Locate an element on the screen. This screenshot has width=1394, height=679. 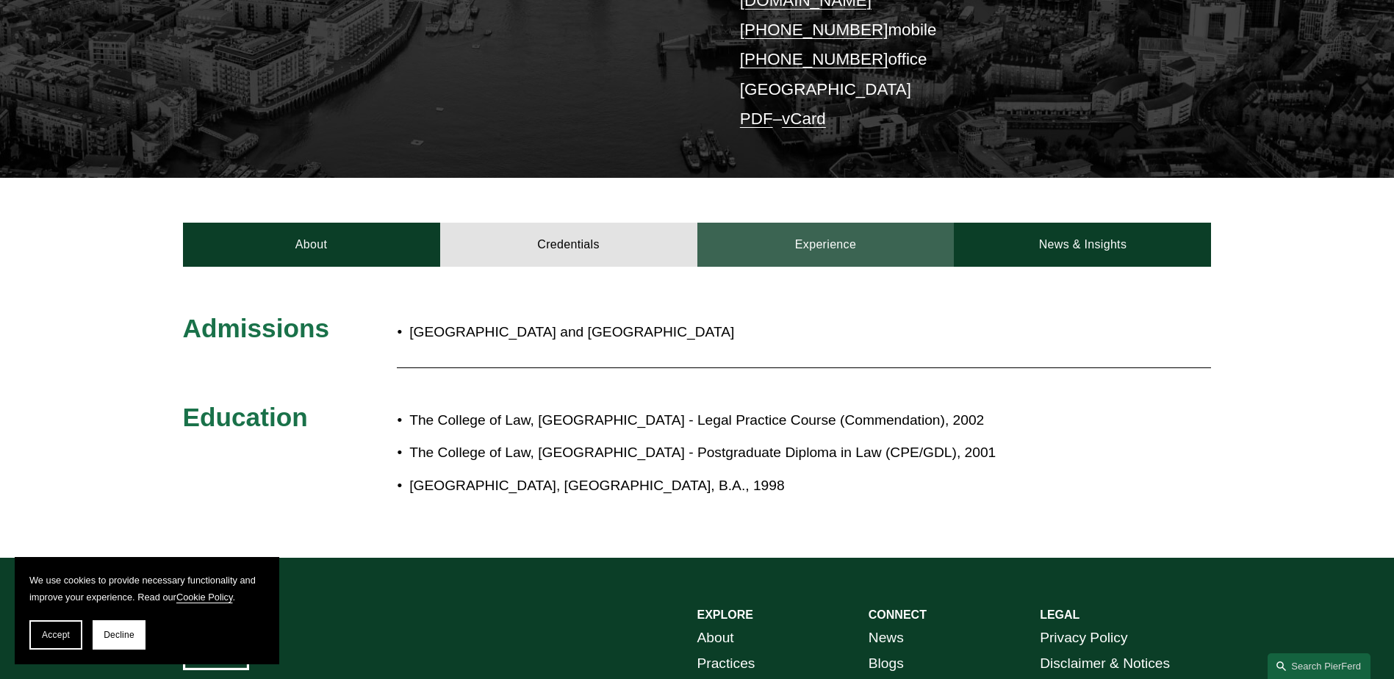
a: Search this site is located at coordinates (1319, 666).